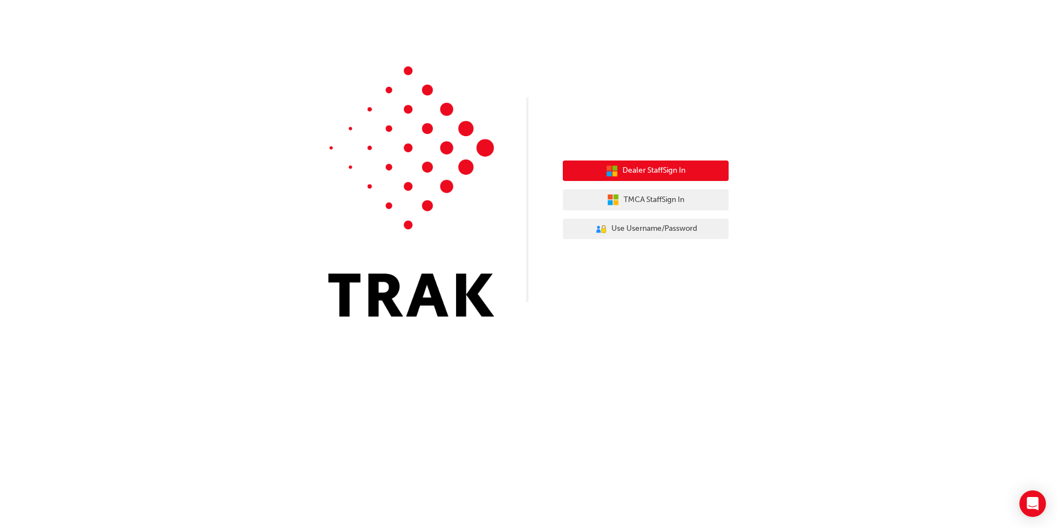 The image size is (1057, 528). What do you see at coordinates (411, 191) in the screenshot?
I see `img: Trak` at bounding box center [411, 191].